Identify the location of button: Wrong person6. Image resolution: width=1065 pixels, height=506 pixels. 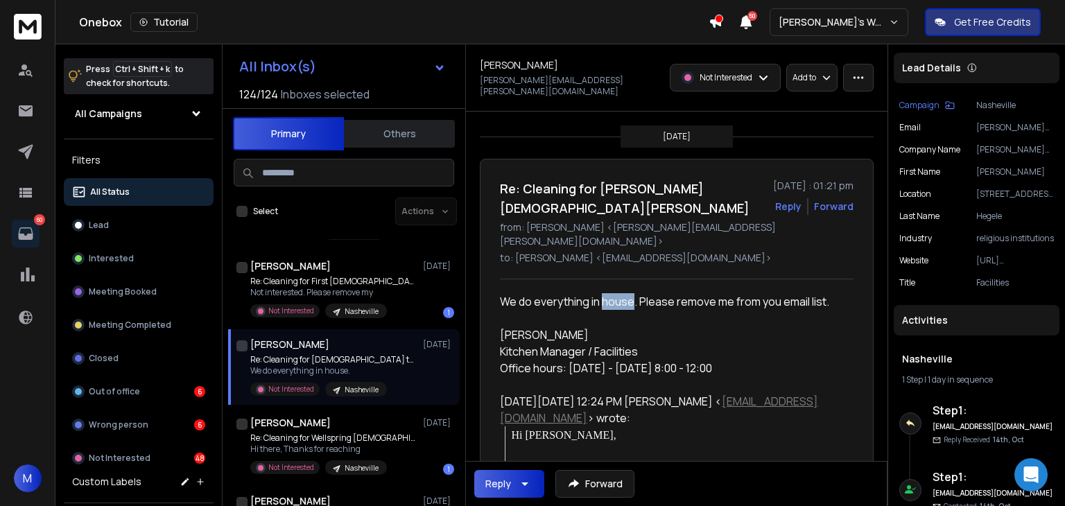
(139, 425).